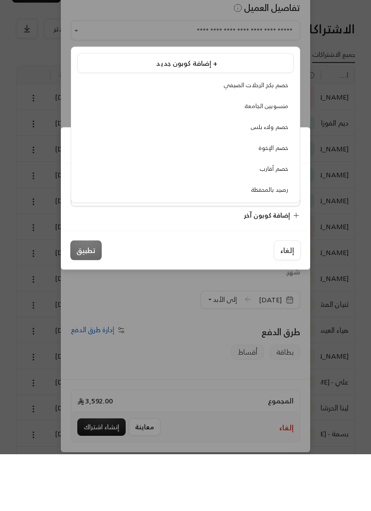  What do you see at coordinates (186, 120) in the screenshot?
I see `span: إضافة كوبون جديد +` at bounding box center [186, 120].